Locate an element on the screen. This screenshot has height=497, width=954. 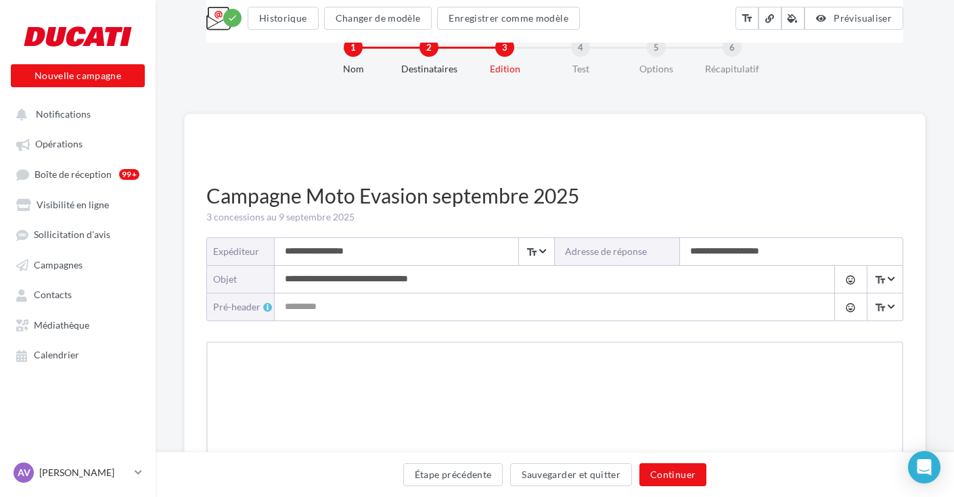
span: AV is located at coordinates (24, 473).